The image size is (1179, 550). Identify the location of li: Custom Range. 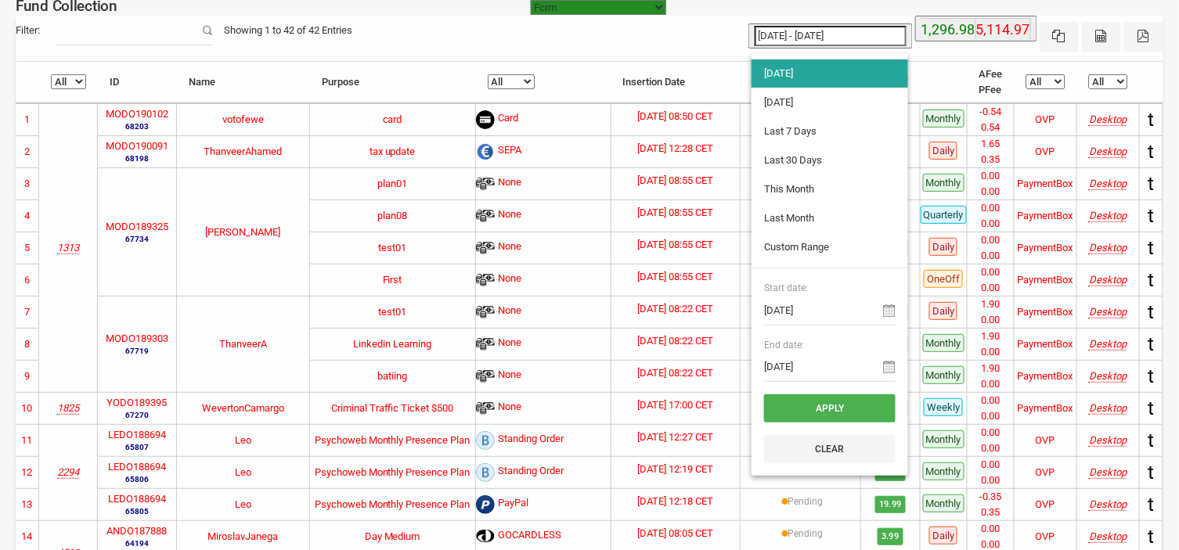
(830, 247).